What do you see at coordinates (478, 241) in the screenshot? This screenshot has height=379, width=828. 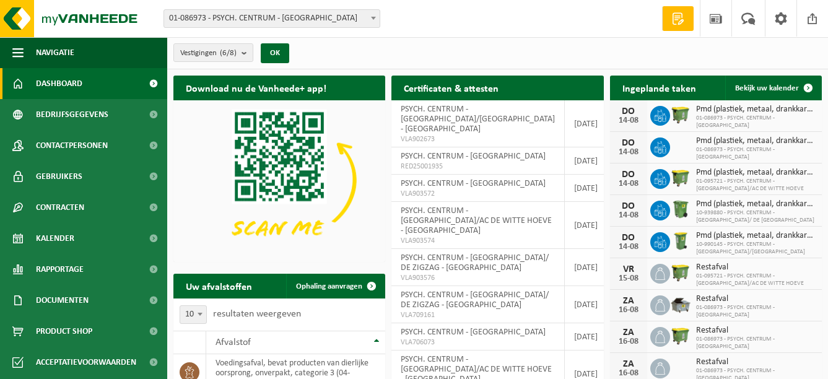 I see `span: VLA903574` at bounding box center [478, 241].